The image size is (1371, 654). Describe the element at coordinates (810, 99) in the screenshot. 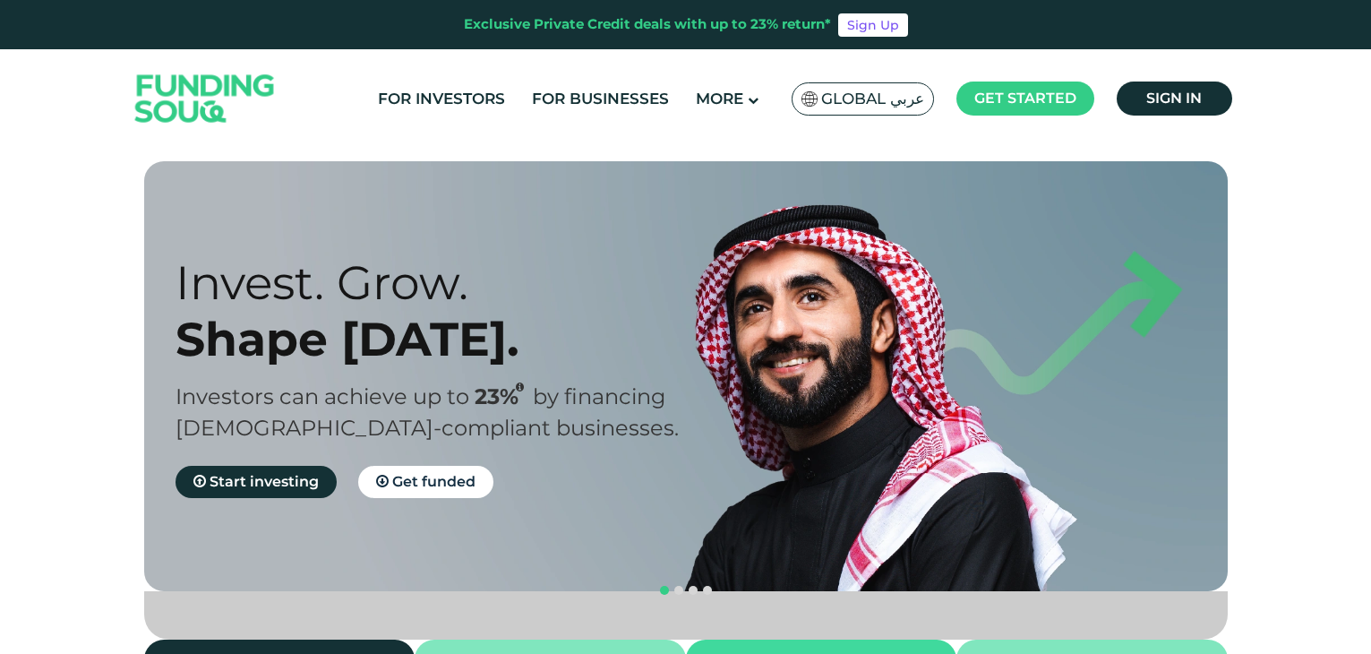

I see `img: SA Flag` at that location.